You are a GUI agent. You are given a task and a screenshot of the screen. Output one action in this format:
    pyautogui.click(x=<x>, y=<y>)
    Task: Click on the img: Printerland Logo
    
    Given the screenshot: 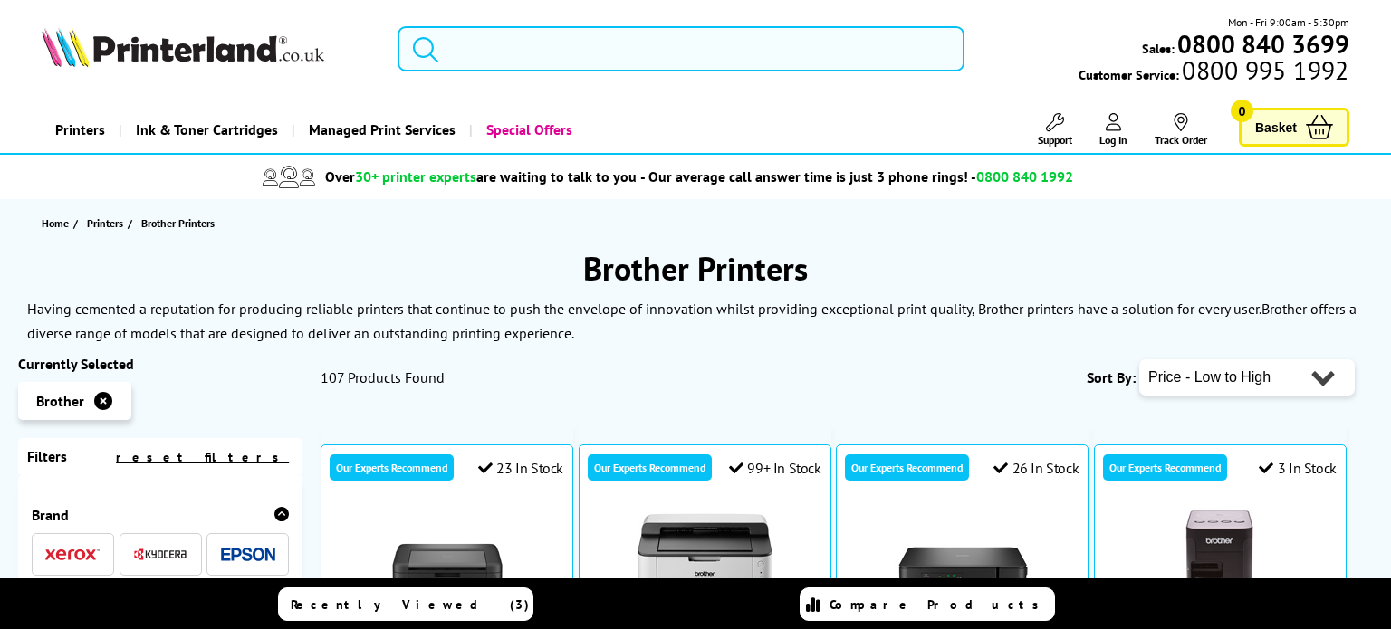 What is the action you would take?
    pyautogui.click(x=183, y=47)
    